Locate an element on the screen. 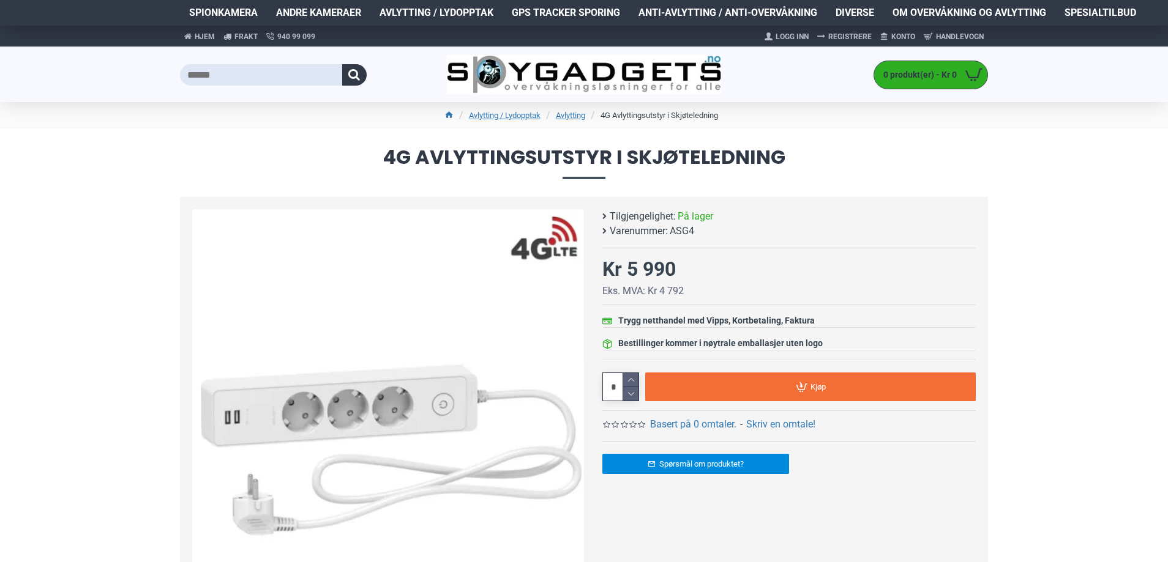 The image size is (1168, 562). div: Bestillinger kommer i nøytrale emballasjer uten logo is located at coordinates (720, 343).